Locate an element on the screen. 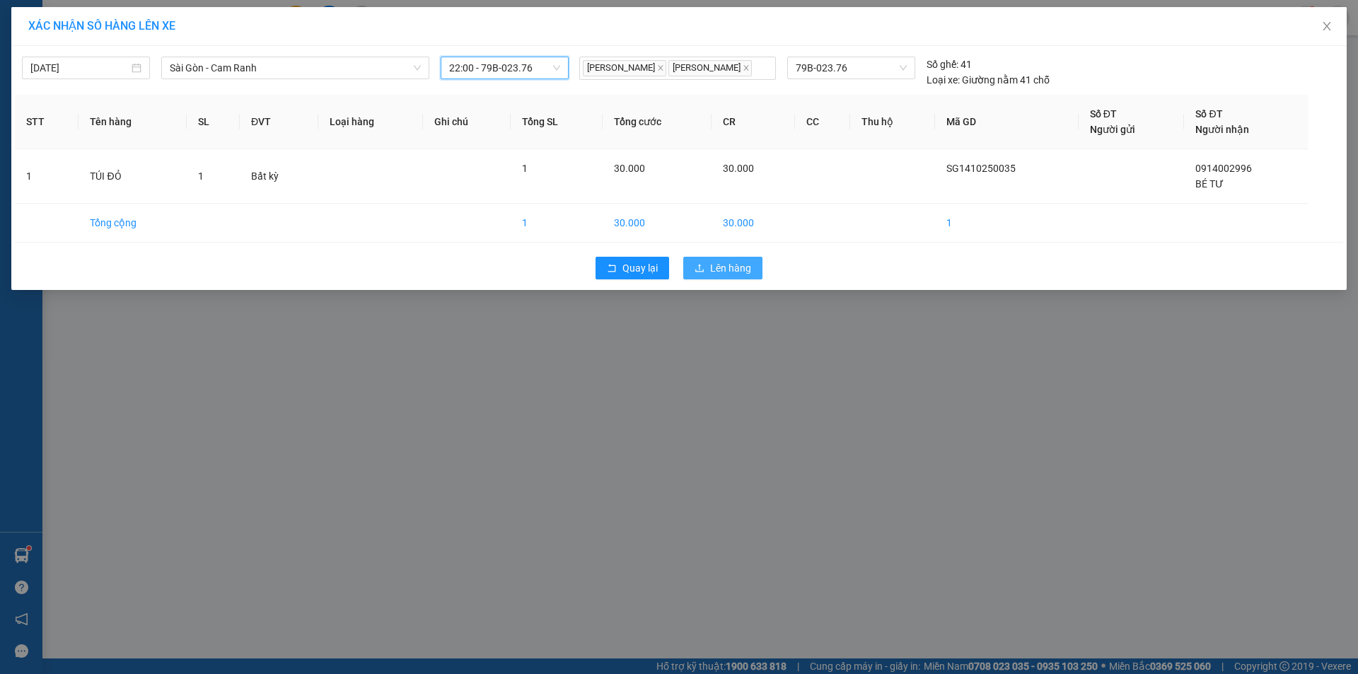 The image size is (1358, 674). th: CR is located at coordinates (753, 122).